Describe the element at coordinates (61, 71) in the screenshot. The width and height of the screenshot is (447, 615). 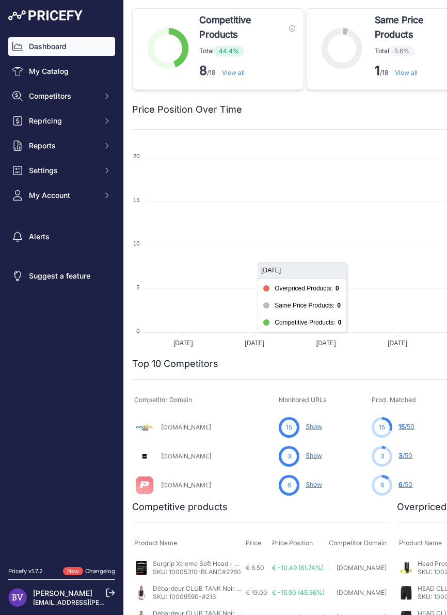
I see `a: My Catalog` at that location.